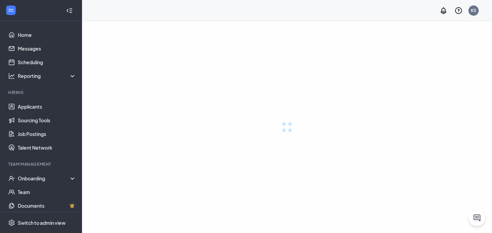 The height and width of the screenshot is (233, 492). What do you see at coordinates (69, 11) in the screenshot?
I see `svg: Collapse` at bounding box center [69, 11].